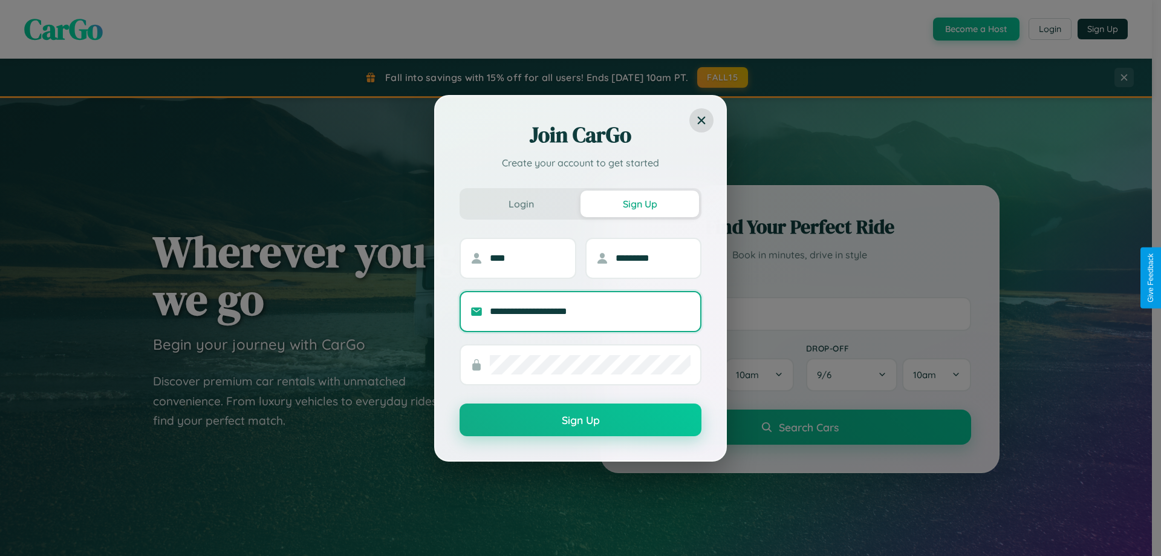 This screenshot has width=1161, height=556. What do you see at coordinates (1151, 278) in the screenshot?
I see `div: Give Feedback` at bounding box center [1151, 278].